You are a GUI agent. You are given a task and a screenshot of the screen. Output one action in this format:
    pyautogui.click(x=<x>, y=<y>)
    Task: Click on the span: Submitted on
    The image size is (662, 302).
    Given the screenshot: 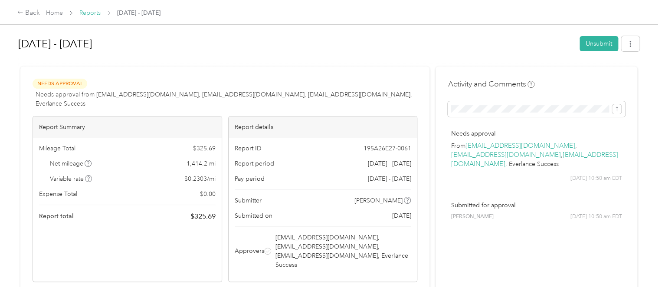 What is the action you would take?
    pyautogui.click(x=253, y=215)
    